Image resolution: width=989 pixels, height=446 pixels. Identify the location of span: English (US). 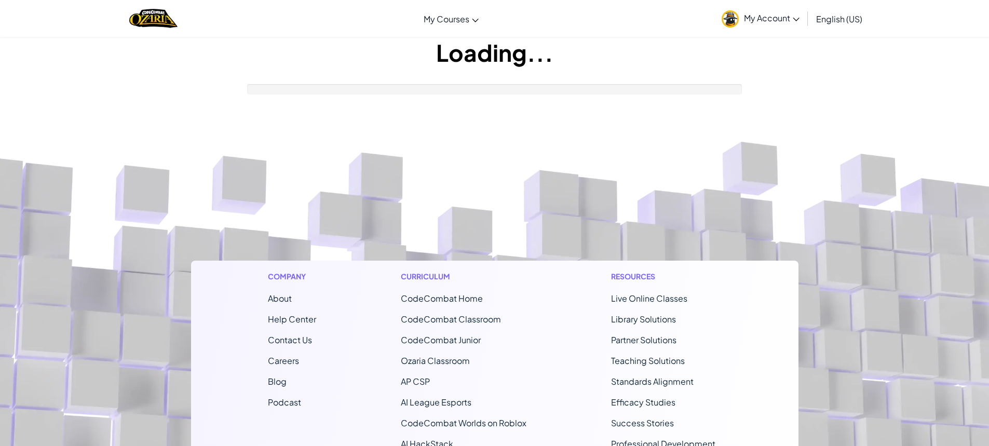
(839, 19).